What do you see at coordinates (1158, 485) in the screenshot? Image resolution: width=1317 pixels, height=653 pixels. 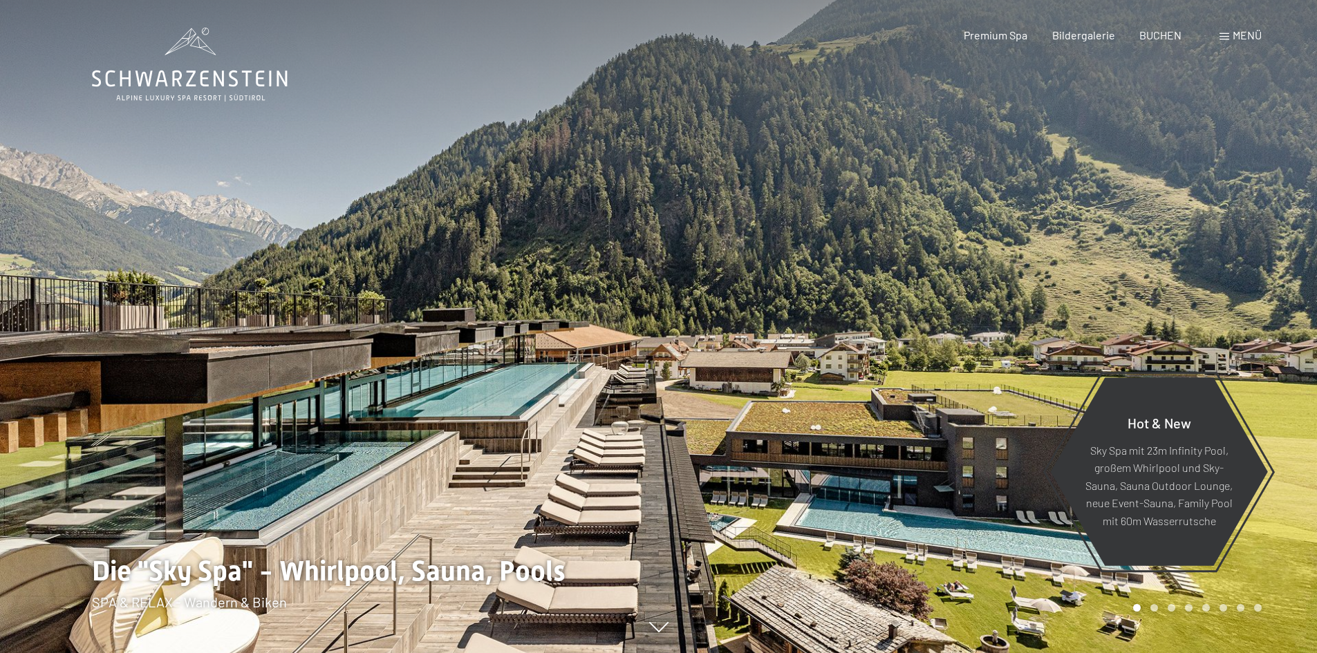 I see `p: Sky Spa mit 23m Infinity Pool, großem Whirlpool und Sky-Sauna, Sauna Outdoor Lounge, neue Event-S...` at bounding box center [1158, 485].